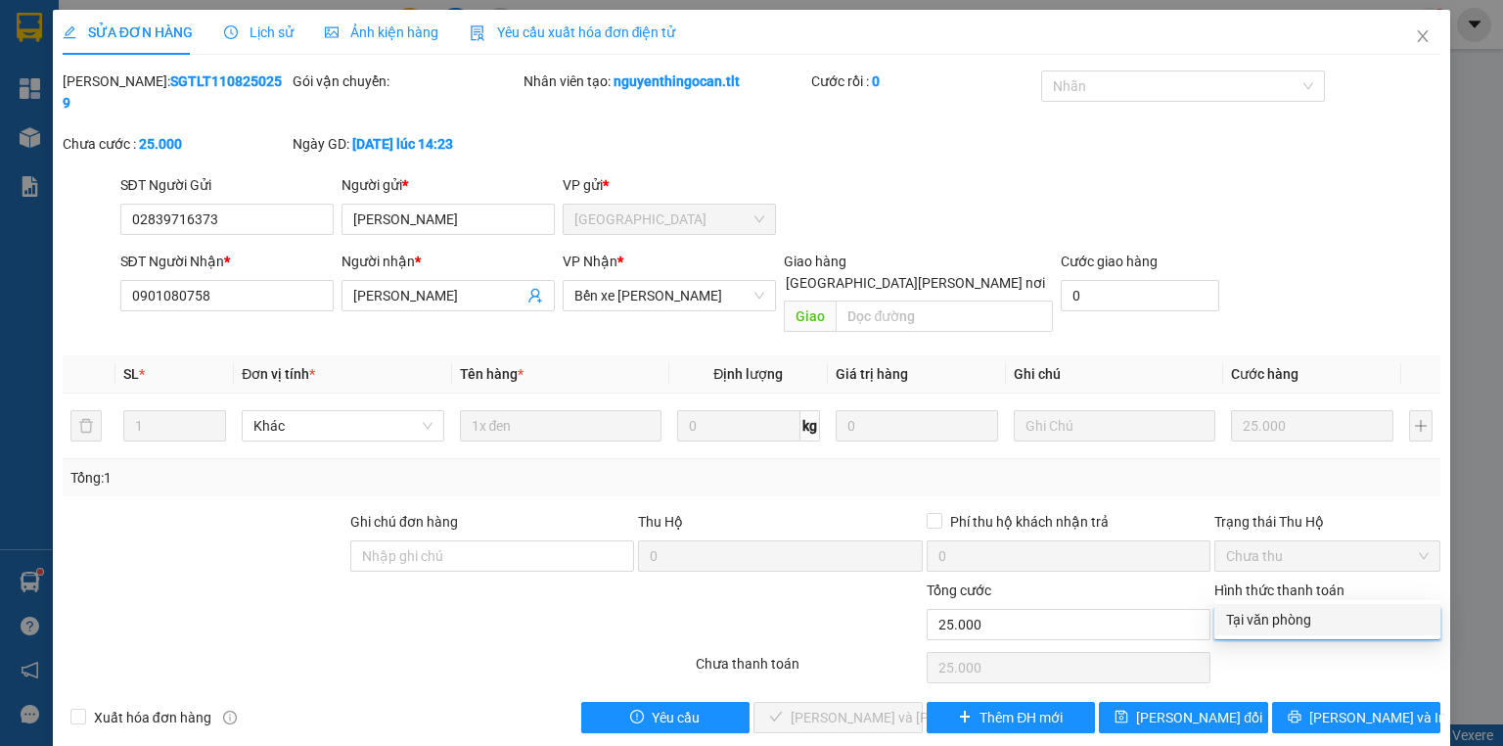  Describe the element at coordinates (661, 522) in the screenshot. I see `span: Thu Hộ` at that location.